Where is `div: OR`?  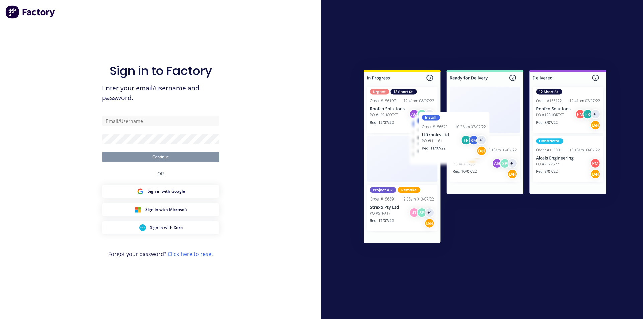 div: OR is located at coordinates (161, 174).